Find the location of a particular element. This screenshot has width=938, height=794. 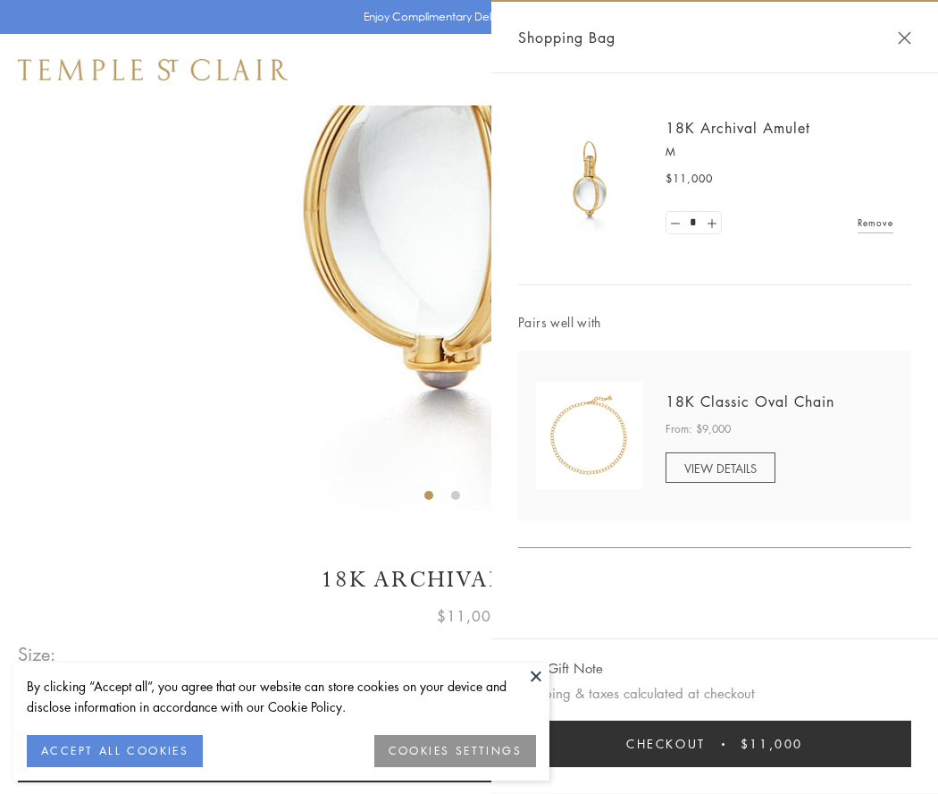

button: COOKIES SETTINGS is located at coordinates (455, 751).